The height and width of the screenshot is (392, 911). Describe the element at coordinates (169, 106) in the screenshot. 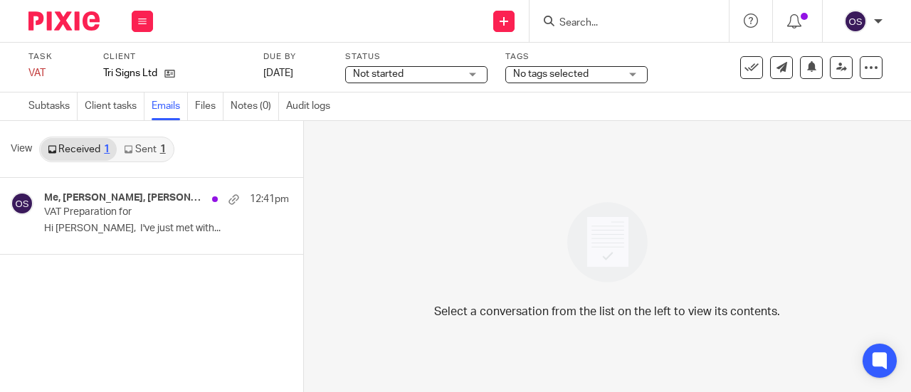

I see `a: Emails` at that location.